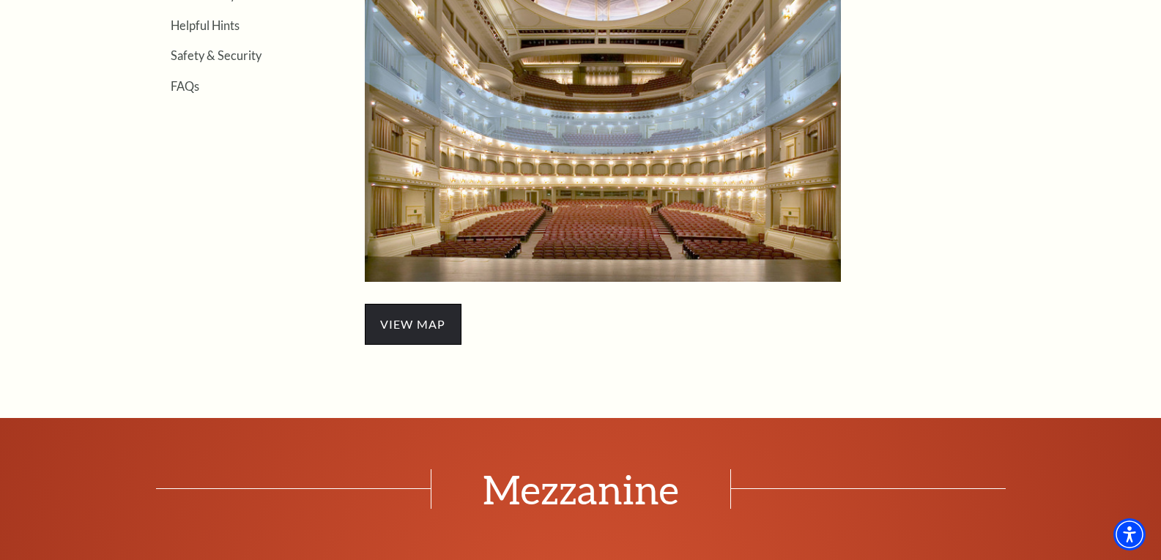 Image resolution: width=1161 pixels, height=560 pixels. What do you see at coordinates (205, 25) in the screenshot?
I see `a: Helpful Hints` at bounding box center [205, 25].